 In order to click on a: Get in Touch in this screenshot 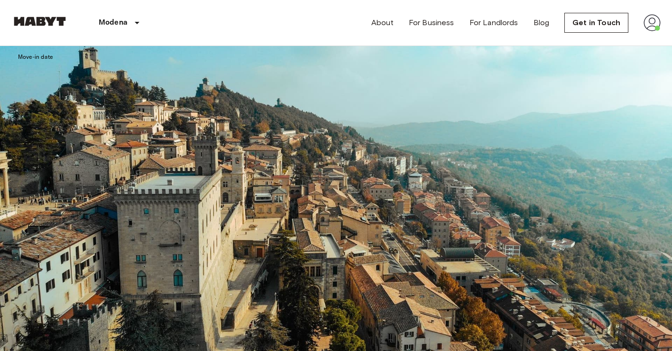, I will do `click(596, 23)`.